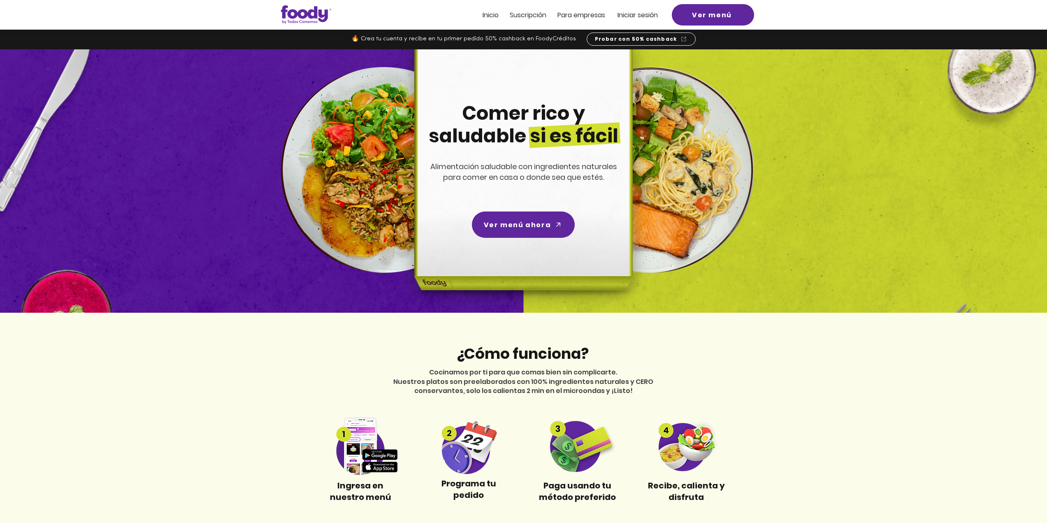  I want to click on img: left-dish-compress.png, so click(384, 170).